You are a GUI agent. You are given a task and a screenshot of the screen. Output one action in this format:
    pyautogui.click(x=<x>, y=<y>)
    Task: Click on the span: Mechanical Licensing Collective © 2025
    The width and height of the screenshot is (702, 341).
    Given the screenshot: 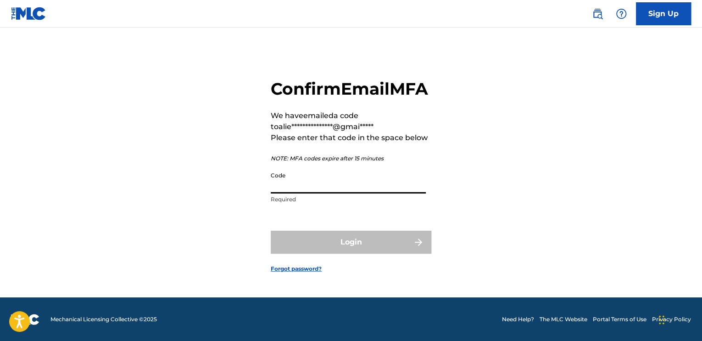 What is the action you would take?
    pyautogui.click(x=104, y=319)
    